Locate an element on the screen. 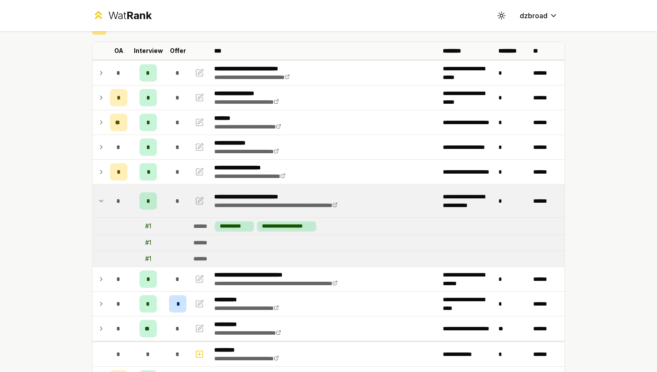  button: dzbroad is located at coordinates (539, 16).